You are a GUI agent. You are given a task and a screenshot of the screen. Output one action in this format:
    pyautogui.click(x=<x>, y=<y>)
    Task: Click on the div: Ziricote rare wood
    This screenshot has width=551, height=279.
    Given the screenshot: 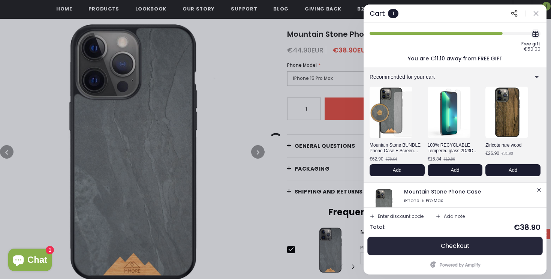 What is the action you would take?
    pyautogui.click(x=513, y=145)
    